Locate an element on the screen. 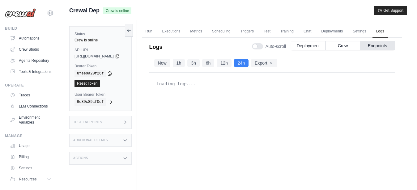 The image size is (417, 190). button: Deployment is located at coordinates (308, 46).